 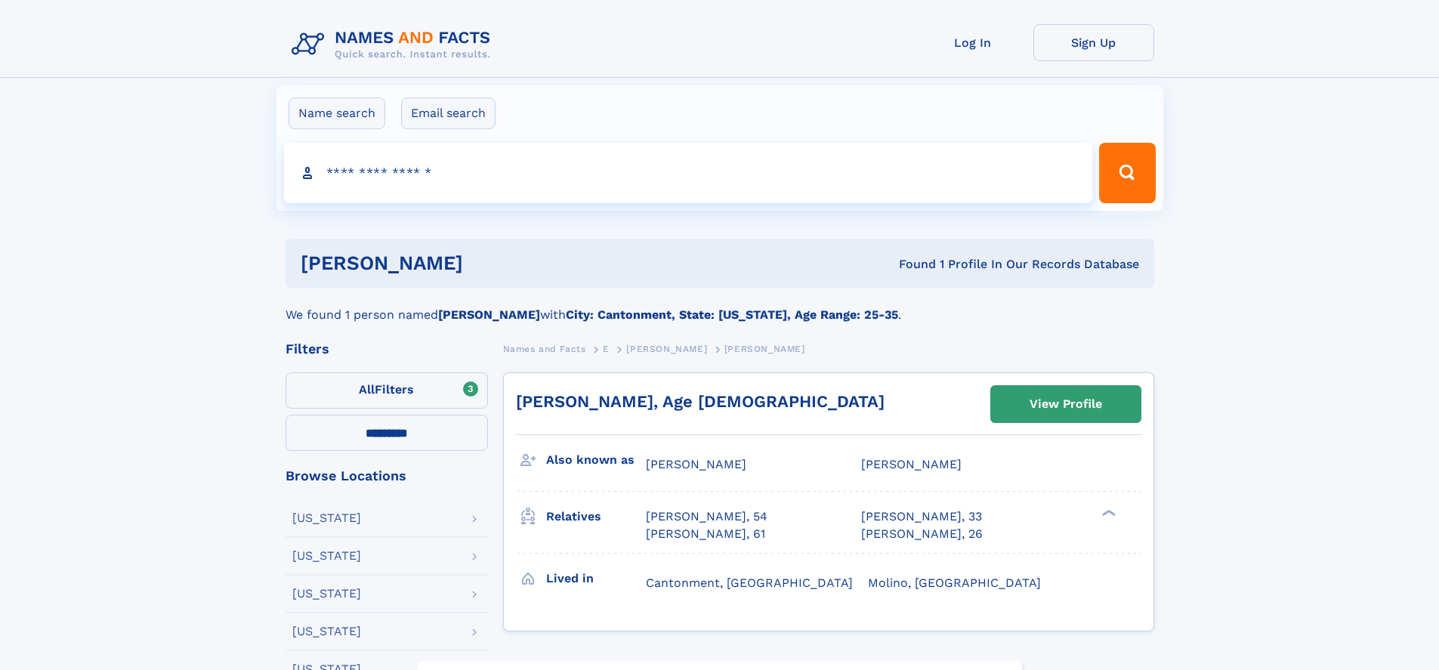 What do you see at coordinates (394, 45) in the screenshot?
I see `img: Logo Names and Facts` at bounding box center [394, 45].